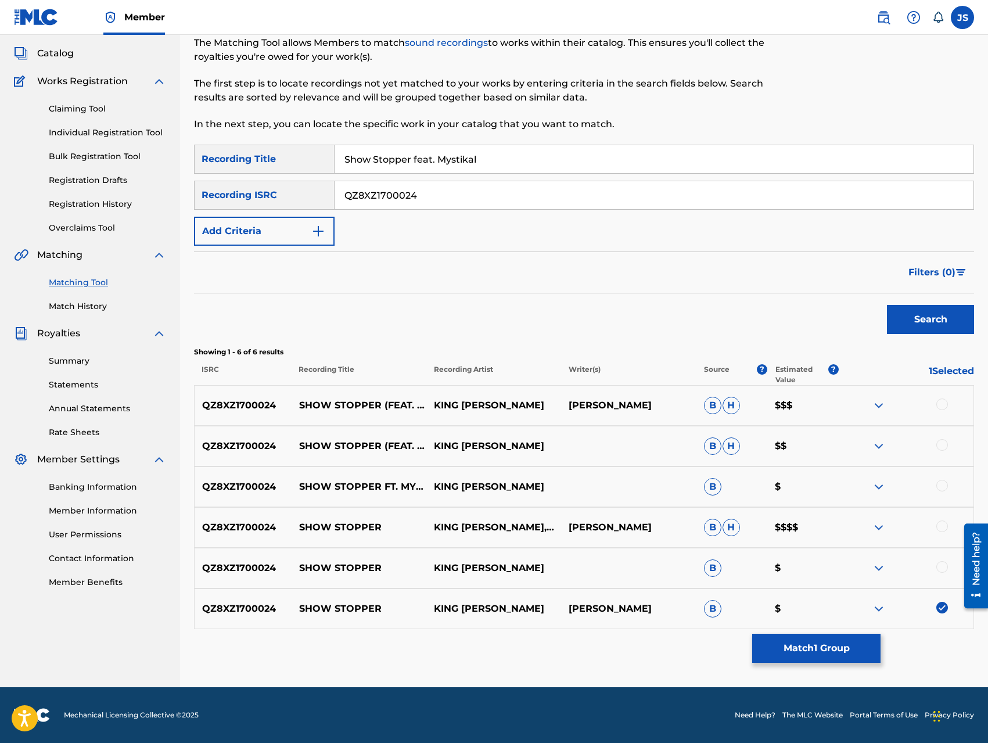 The image size is (988, 743). What do you see at coordinates (318, 231) in the screenshot?
I see `img: 9d2ae6d4665cec9f34b9.svg` at bounding box center [318, 231].